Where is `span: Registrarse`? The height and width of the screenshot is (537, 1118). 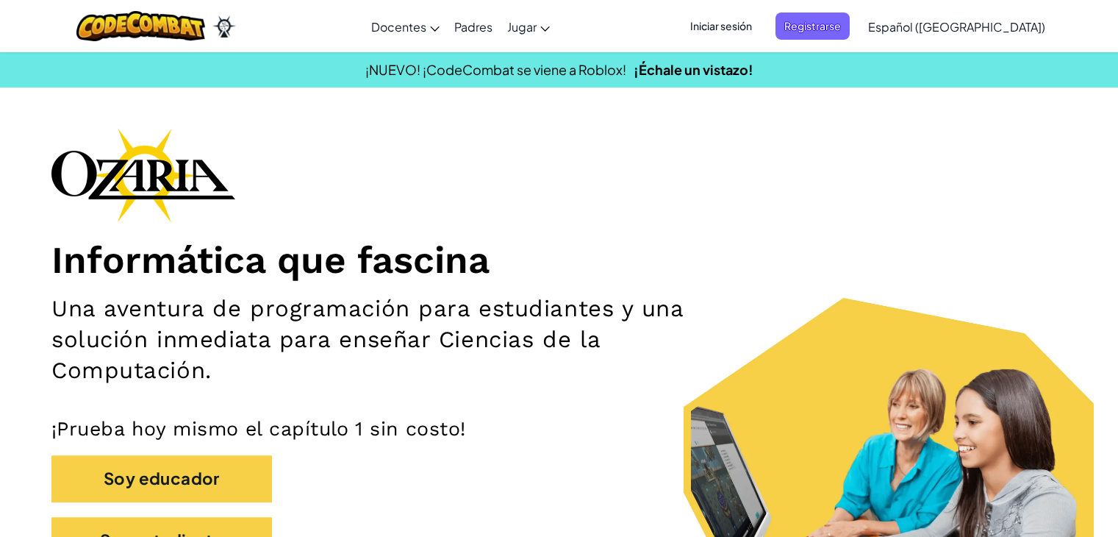
span: Registrarse is located at coordinates (813, 26).